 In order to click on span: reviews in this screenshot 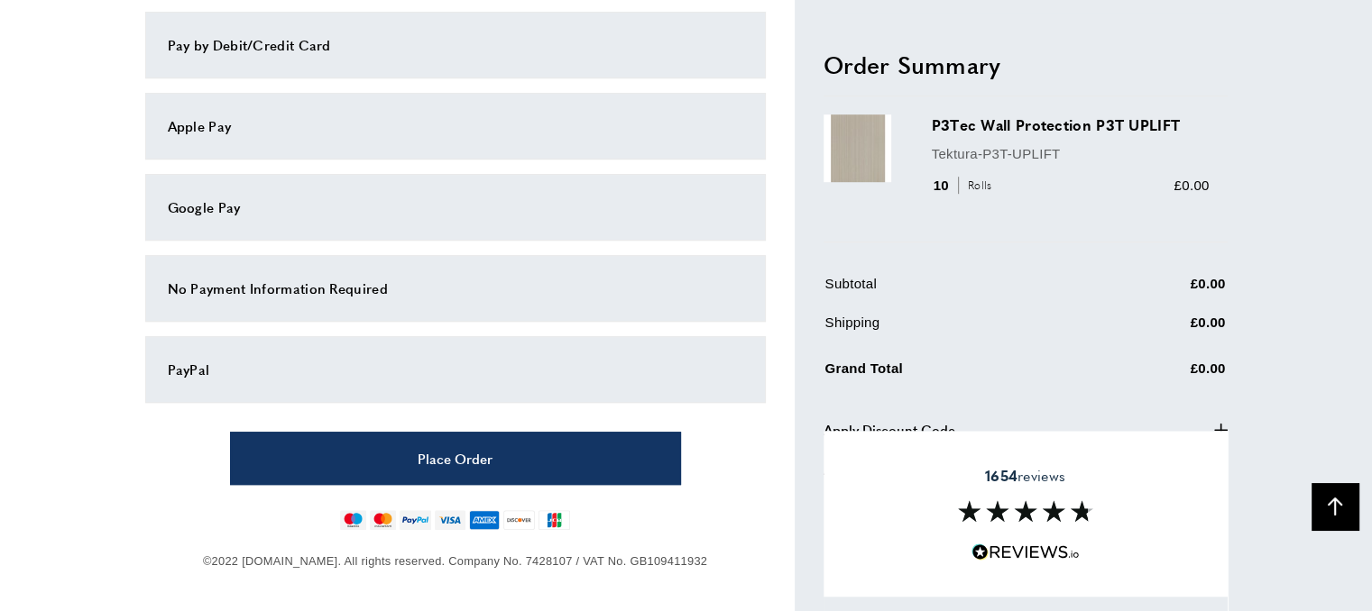, I will do `click(1025, 476)`.